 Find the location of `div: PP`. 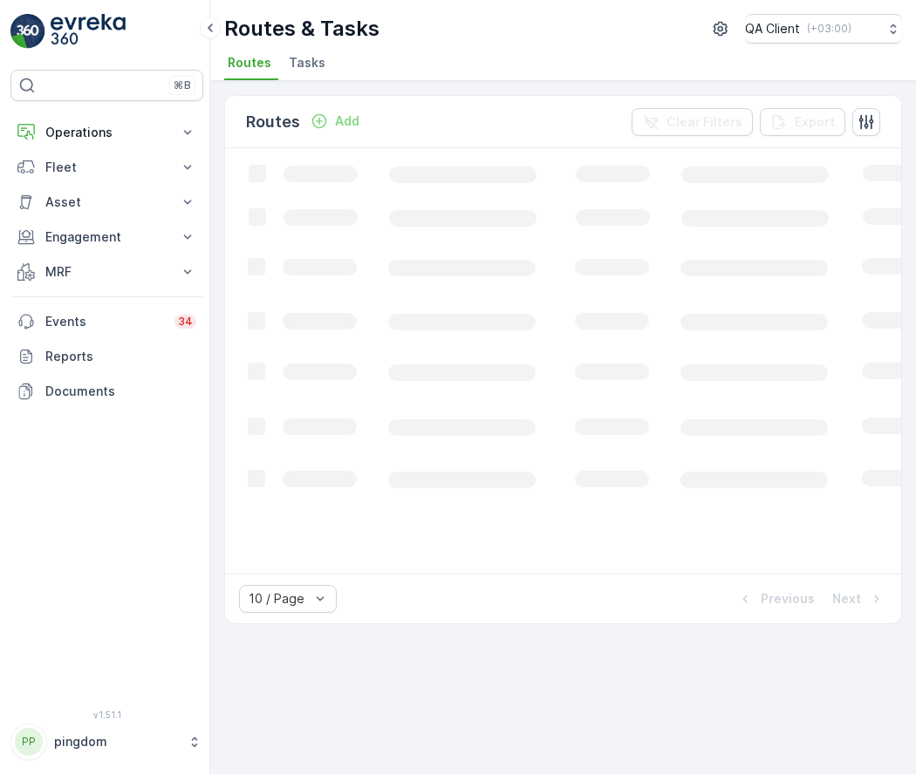

div: PP is located at coordinates (29, 742).